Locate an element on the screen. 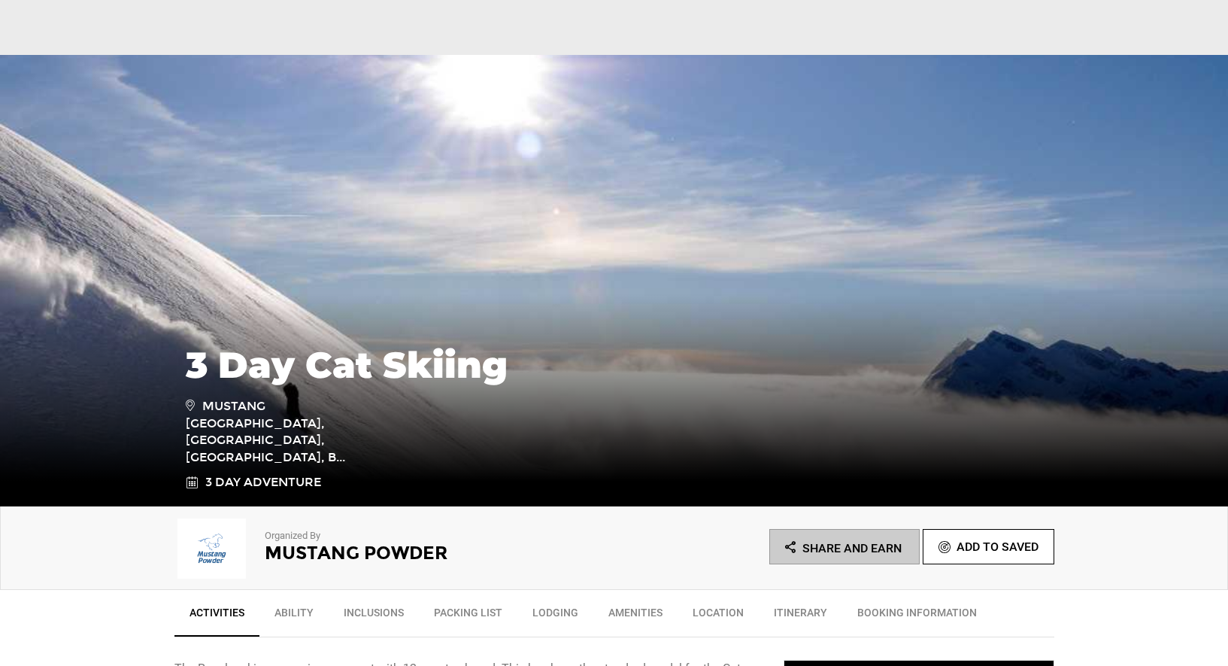  a: Lodging is located at coordinates (555, 616).